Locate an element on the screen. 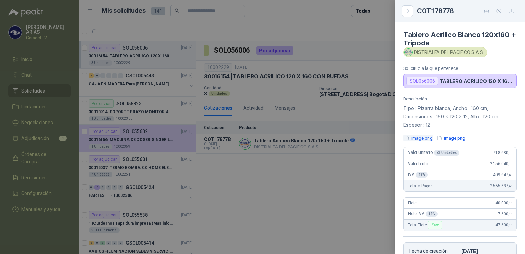 The width and height of the screenshot is (525, 254). p: Descripción is located at coordinates (460, 99).